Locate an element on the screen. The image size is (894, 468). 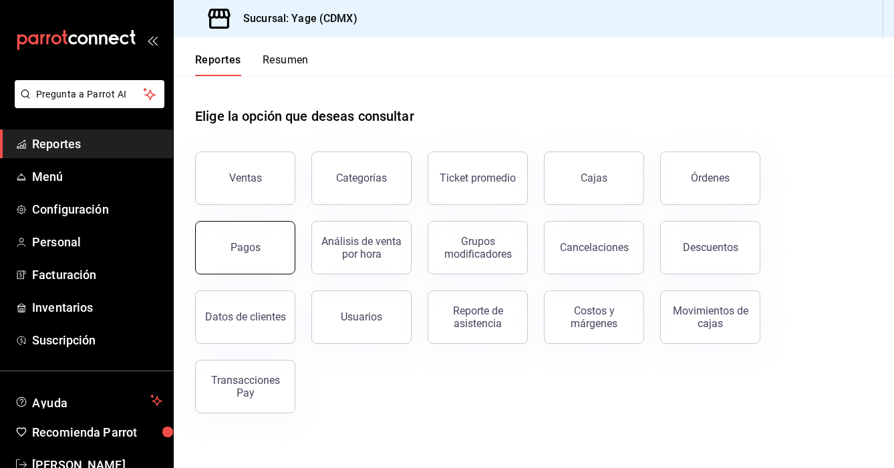
button: Datos de clientes is located at coordinates (245, 317).